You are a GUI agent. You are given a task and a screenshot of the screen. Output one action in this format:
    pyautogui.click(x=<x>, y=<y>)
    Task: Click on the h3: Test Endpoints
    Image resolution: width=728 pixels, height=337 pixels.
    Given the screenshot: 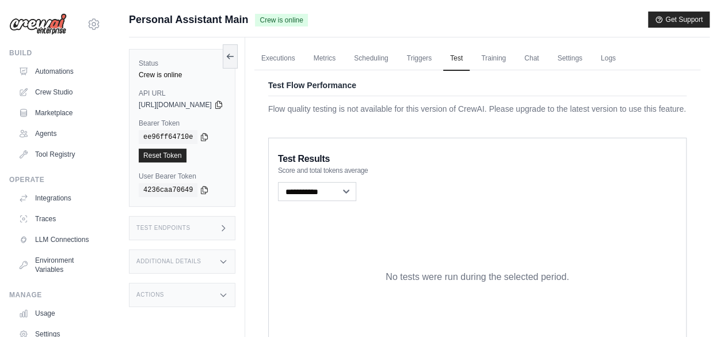 What is the action you would take?
    pyautogui.click(x=164, y=228)
    